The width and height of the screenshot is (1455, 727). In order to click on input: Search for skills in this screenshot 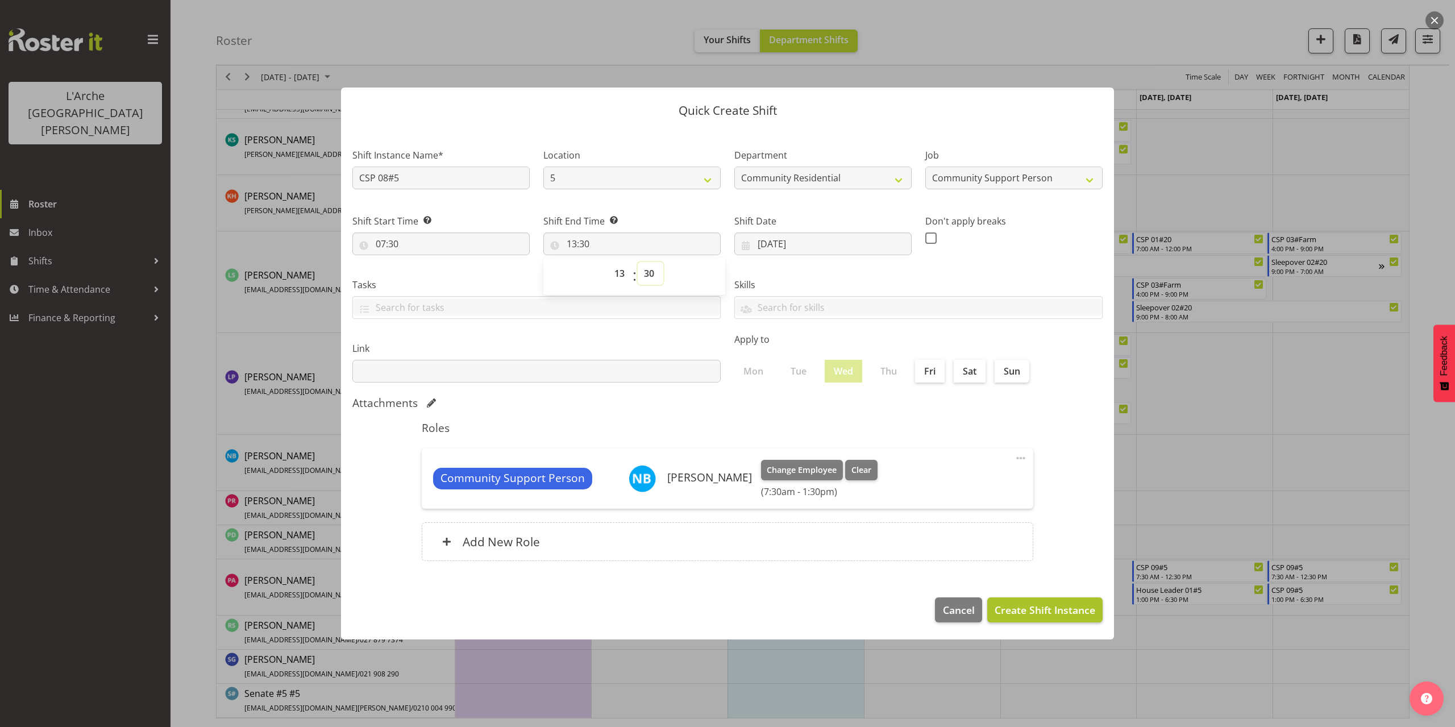, I will do `click(919, 307)`.